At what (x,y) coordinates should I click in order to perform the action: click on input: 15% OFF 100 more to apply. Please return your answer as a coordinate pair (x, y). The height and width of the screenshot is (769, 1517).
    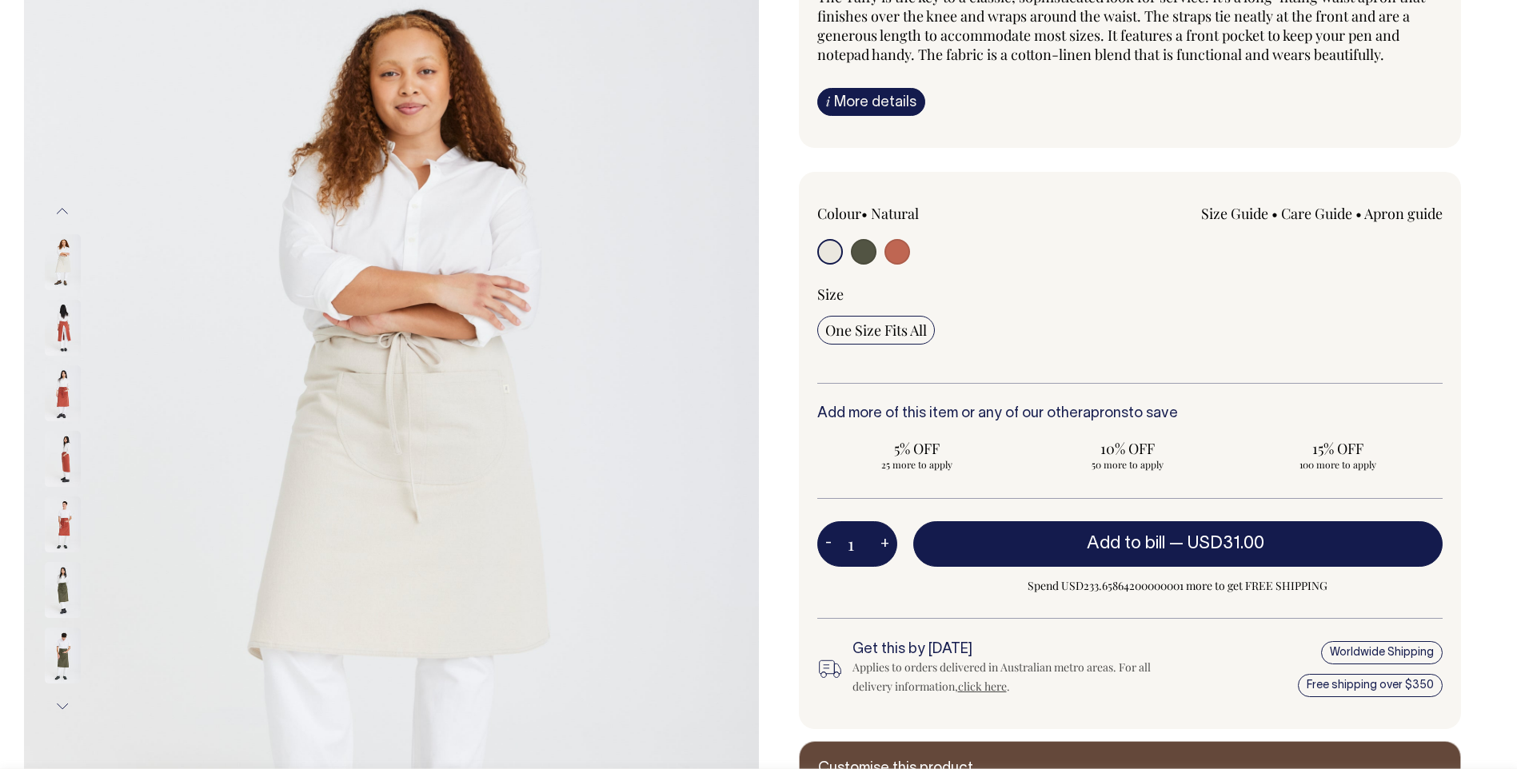
    Looking at the image, I should click on (1337, 455).